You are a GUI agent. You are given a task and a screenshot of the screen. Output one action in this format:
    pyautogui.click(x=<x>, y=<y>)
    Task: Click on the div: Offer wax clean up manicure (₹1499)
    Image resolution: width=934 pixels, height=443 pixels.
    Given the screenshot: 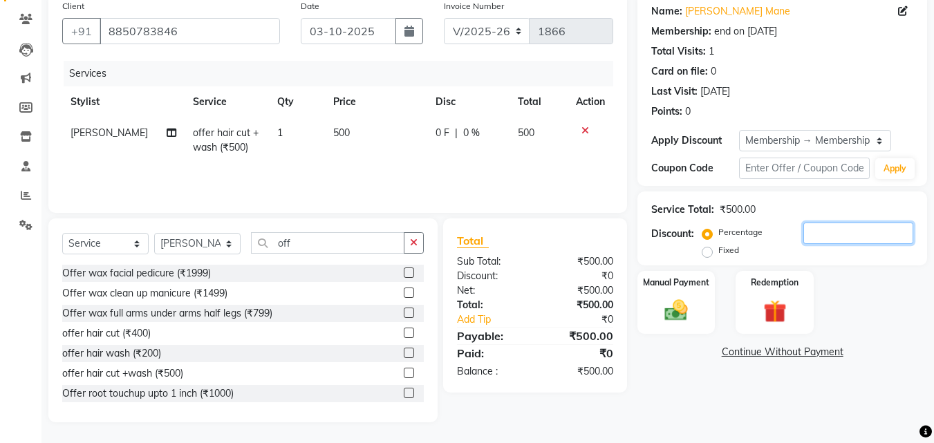 What is the action you would take?
    pyautogui.click(x=144, y=293)
    